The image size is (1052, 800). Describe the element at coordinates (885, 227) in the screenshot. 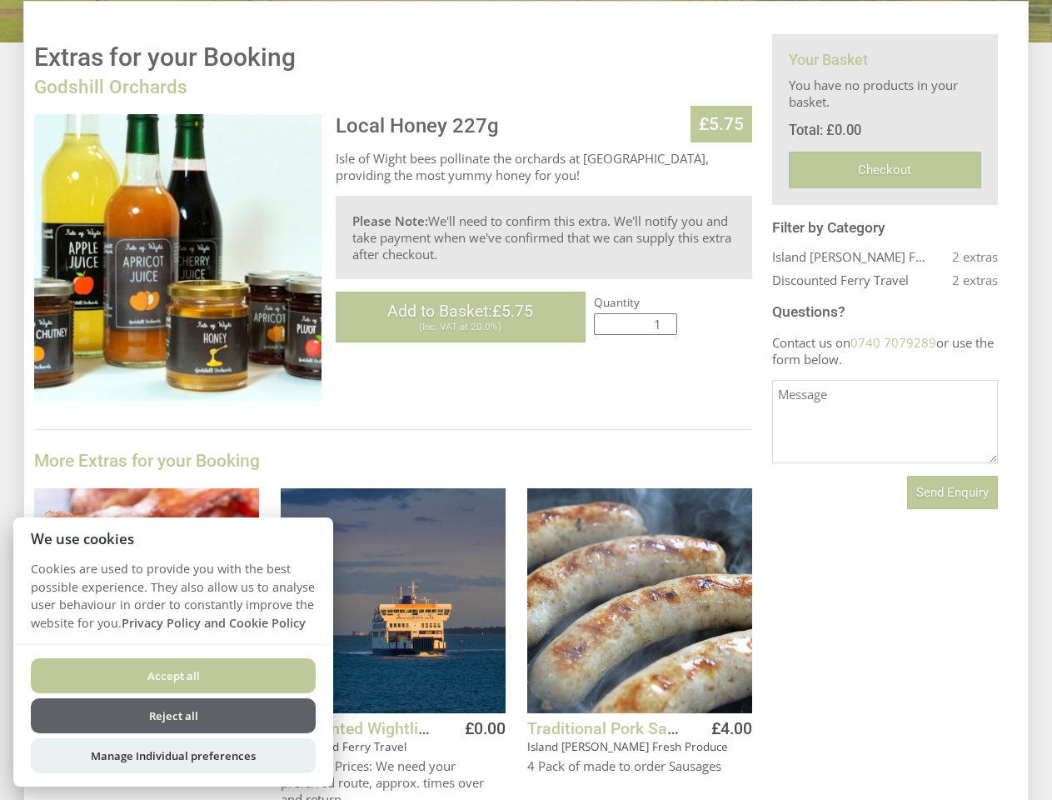

I see `h3: Filter by Category` at that location.